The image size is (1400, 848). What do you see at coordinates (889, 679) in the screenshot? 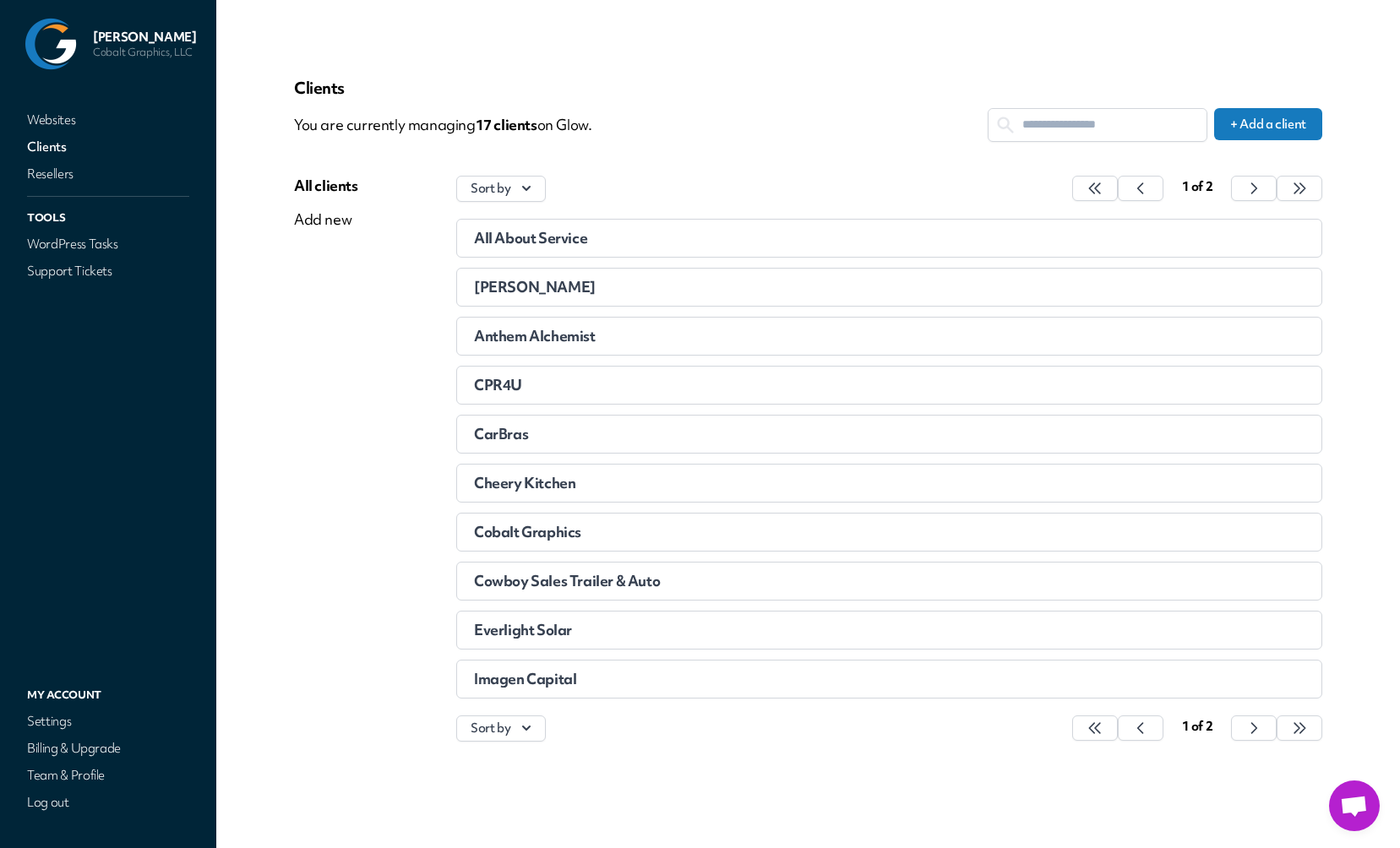
I see `a: Imagen Capital` at bounding box center [889, 679].